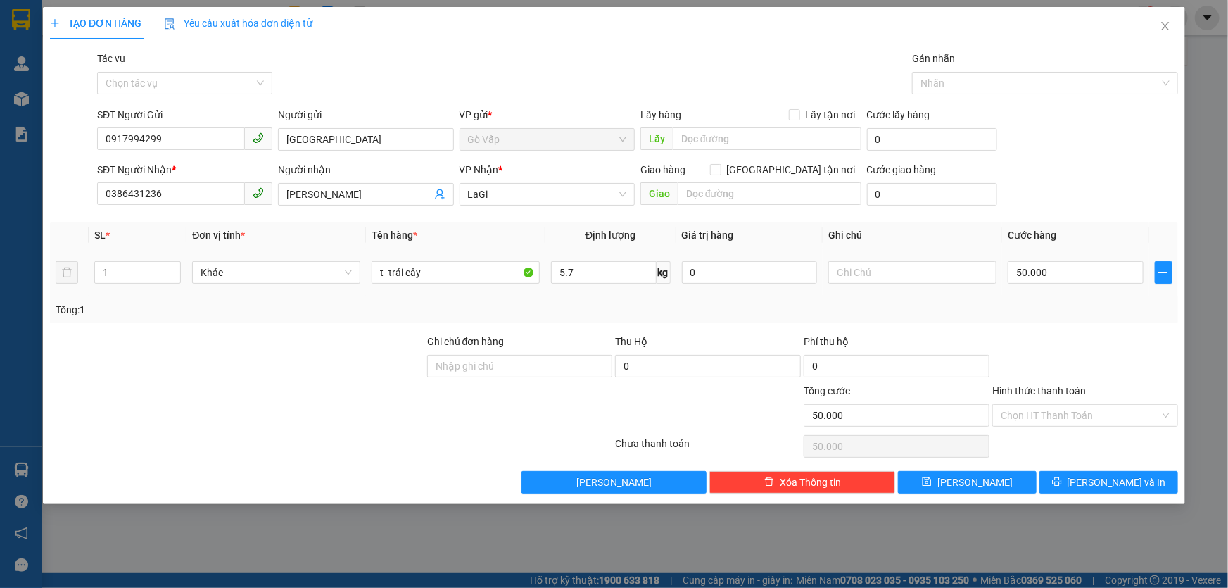 The width and height of the screenshot is (1228, 588). I want to click on div: SĐT Người Nhận, so click(184, 170).